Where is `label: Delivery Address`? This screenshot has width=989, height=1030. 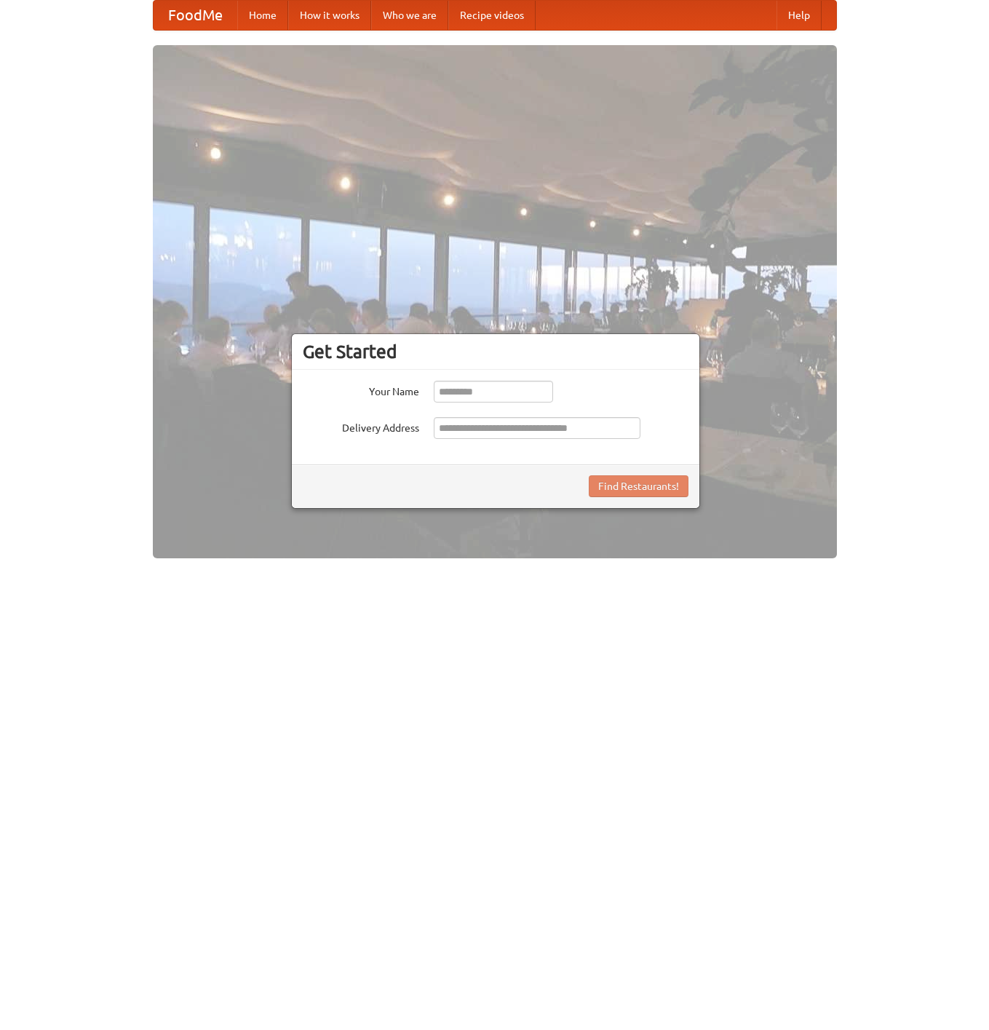
label: Delivery Address is located at coordinates (361, 426).